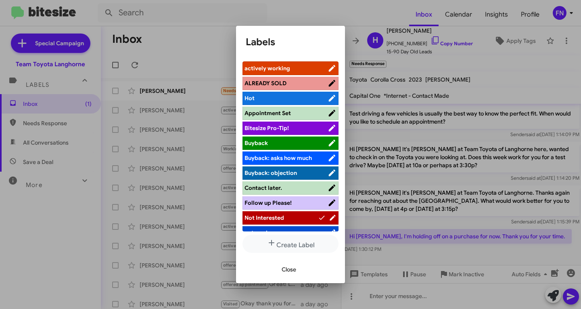 The image size is (581, 309). Describe the element at coordinates (265, 83) in the screenshot. I see `span: ALREADY SOLD` at that location.